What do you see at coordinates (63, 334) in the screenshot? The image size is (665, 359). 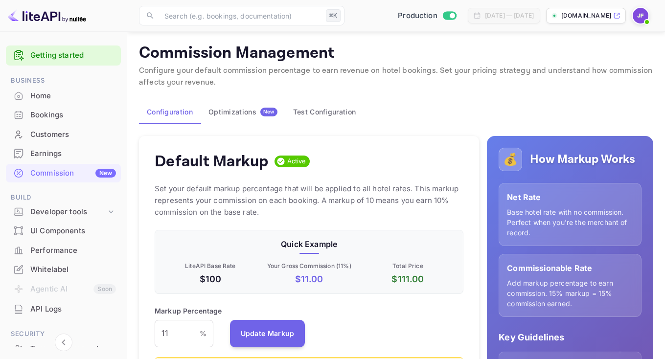 I see `span: Security` at bounding box center [63, 334].